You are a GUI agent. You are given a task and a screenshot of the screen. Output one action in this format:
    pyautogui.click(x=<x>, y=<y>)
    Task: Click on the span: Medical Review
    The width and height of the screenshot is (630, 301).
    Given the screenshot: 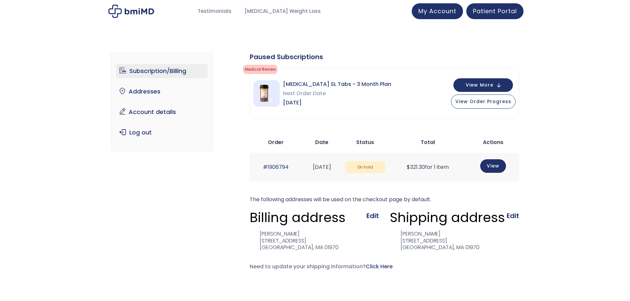 What is the action you would take?
    pyautogui.click(x=260, y=69)
    